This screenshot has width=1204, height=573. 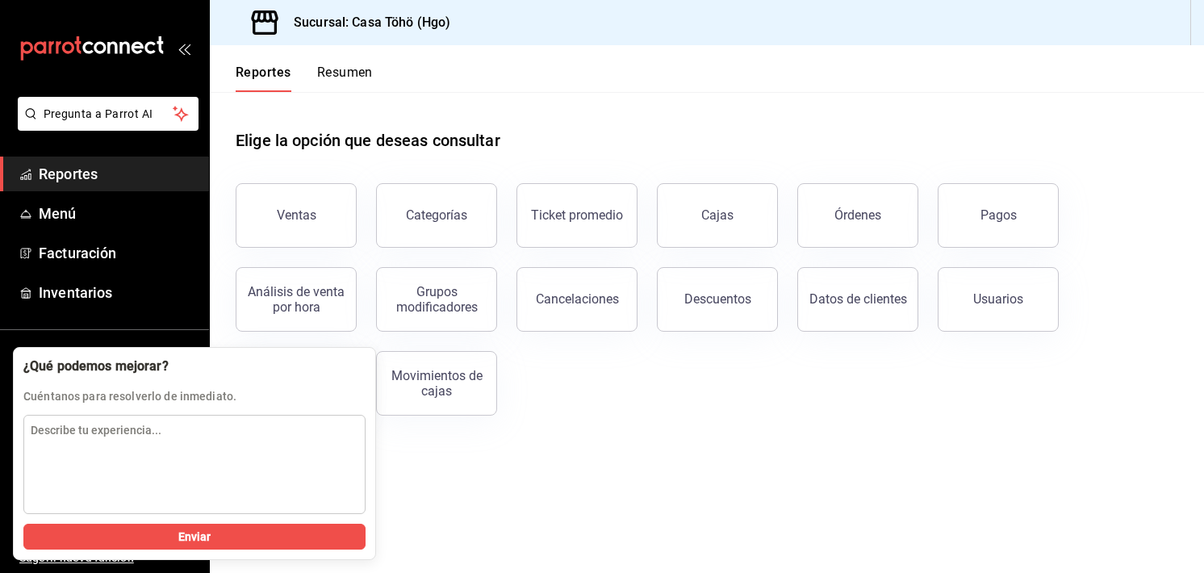 What do you see at coordinates (117, 213) in the screenshot?
I see `span: Menú` at bounding box center [117, 213].